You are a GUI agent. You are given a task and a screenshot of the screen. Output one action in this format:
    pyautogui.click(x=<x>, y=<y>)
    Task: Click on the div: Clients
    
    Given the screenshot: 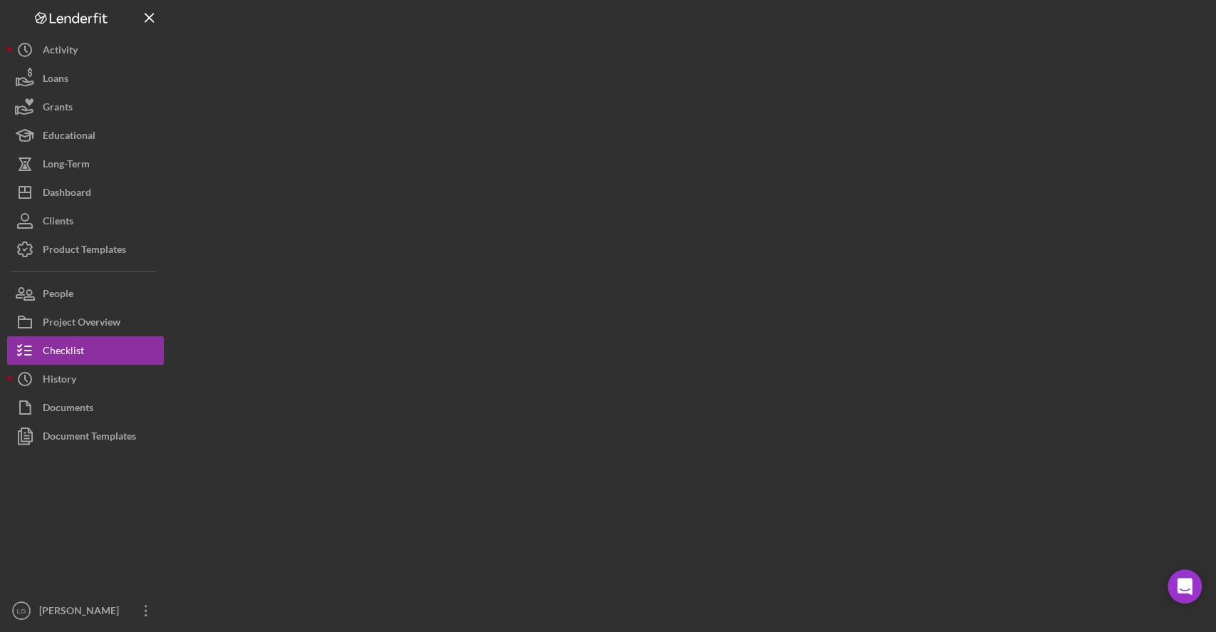 What is the action you would take?
    pyautogui.click(x=58, y=222)
    